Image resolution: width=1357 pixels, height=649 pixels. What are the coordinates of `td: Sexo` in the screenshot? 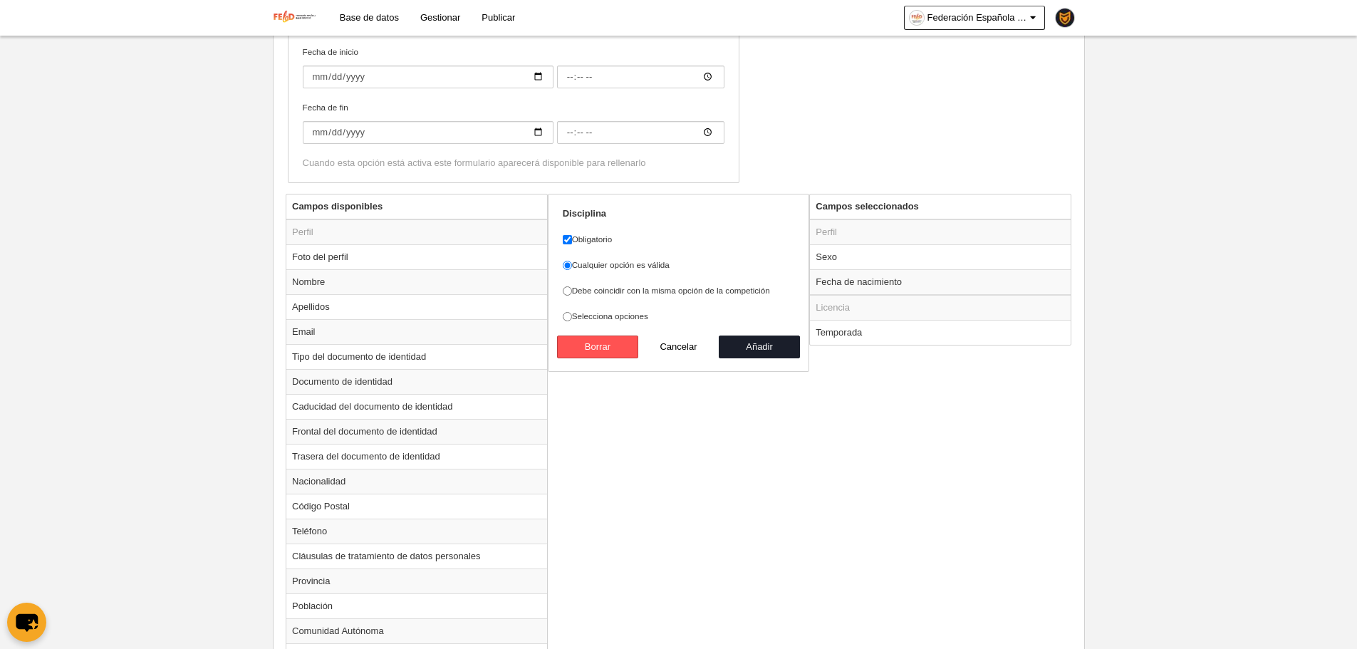 It's located at (940, 256).